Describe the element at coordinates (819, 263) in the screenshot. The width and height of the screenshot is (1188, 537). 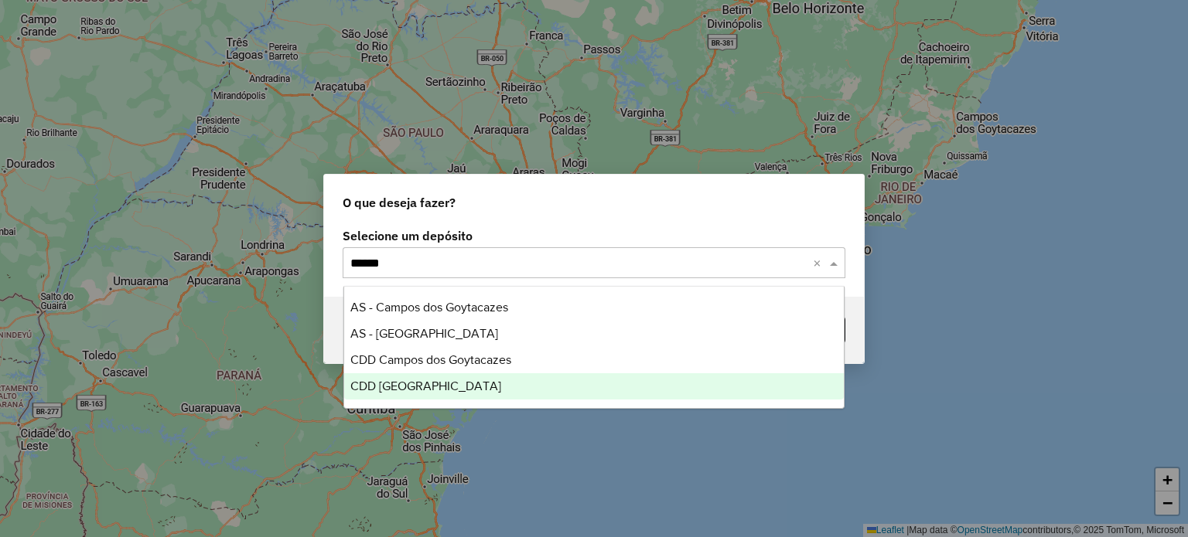
I see `span: Clear all` at that location.